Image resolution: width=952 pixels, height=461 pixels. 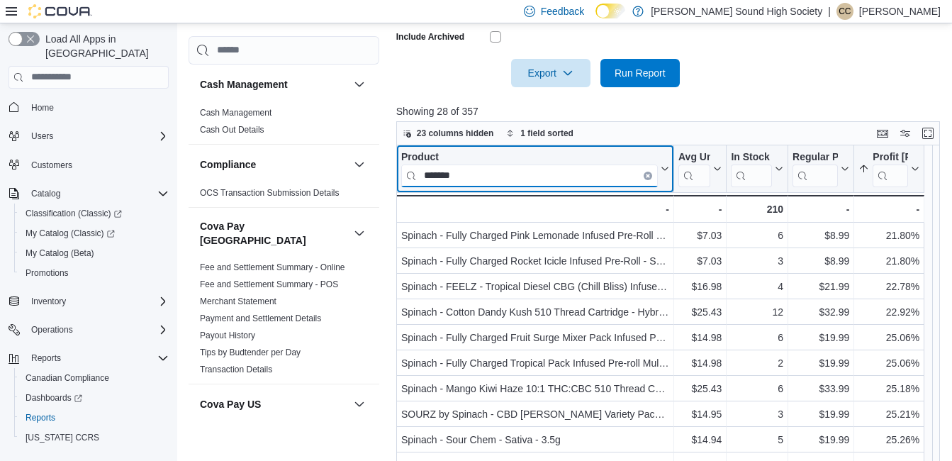 What do you see at coordinates (227, 334) in the screenshot?
I see `span: Payout History` at bounding box center [227, 334].